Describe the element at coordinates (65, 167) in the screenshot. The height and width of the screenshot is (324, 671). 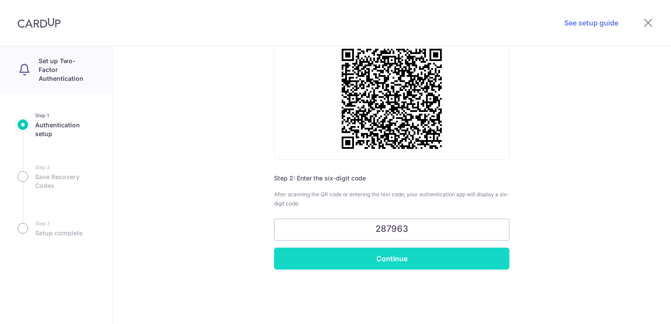
I see `small: Step 2` at that location.